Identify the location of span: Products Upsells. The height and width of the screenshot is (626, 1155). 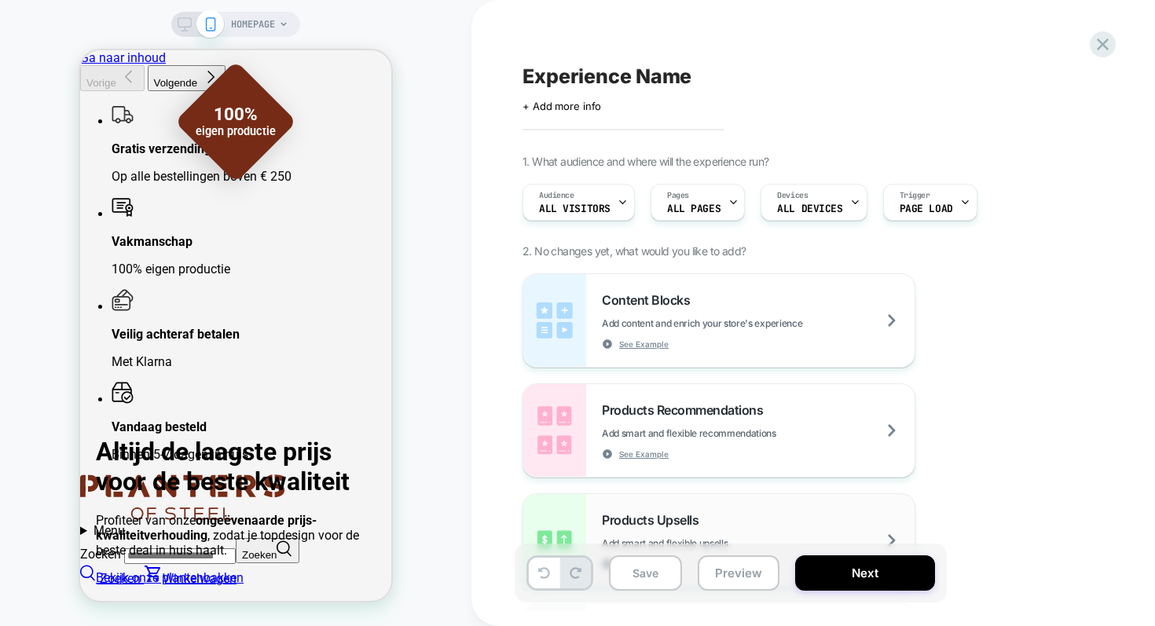
(654, 520).